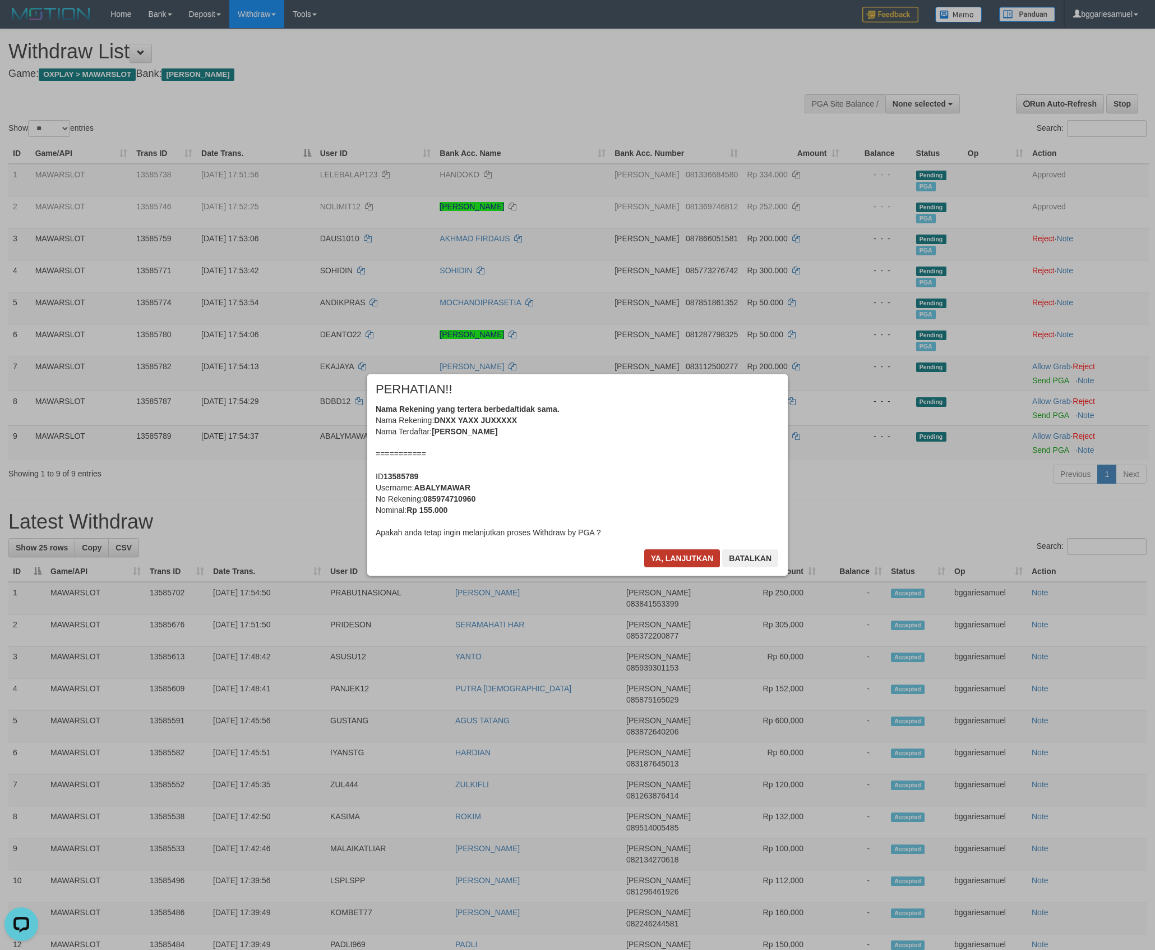 This screenshot has height=950, width=1155. What do you see at coordinates (683, 558) in the screenshot?
I see `button: Ya, lanjutkan` at bounding box center [683, 558].